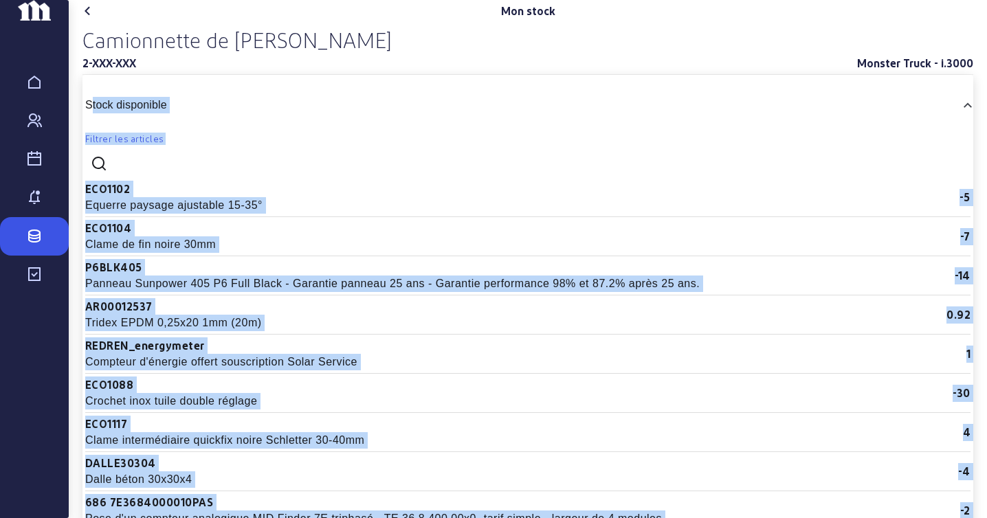 The height and width of the screenshot is (518, 987). What do you see at coordinates (225, 424) in the screenshot?
I see `div: ECO1117` at bounding box center [225, 424].